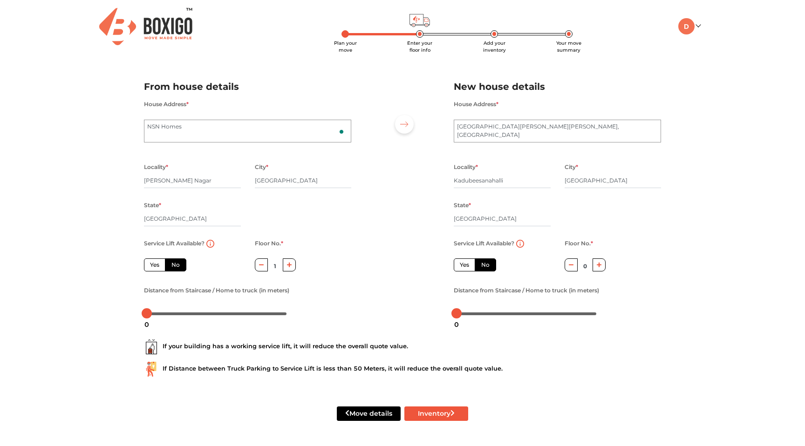  Describe the element at coordinates (247, 131) in the screenshot. I see `textarea: To enrich screen reader interactions, please activate Accessibility in Grammarly extension settings` at that location.